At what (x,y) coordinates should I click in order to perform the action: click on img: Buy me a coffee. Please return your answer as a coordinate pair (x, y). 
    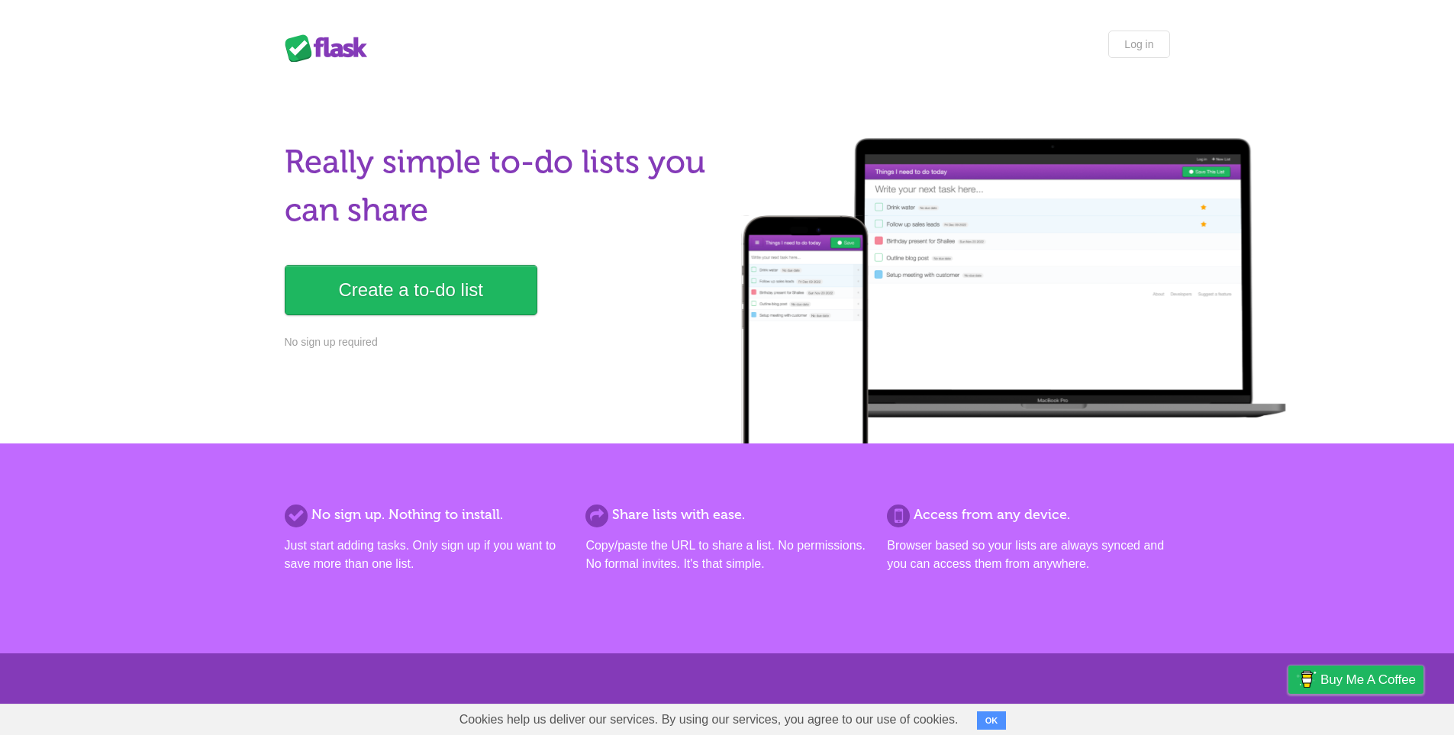
    Looking at the image, I should click on (1306, 679).